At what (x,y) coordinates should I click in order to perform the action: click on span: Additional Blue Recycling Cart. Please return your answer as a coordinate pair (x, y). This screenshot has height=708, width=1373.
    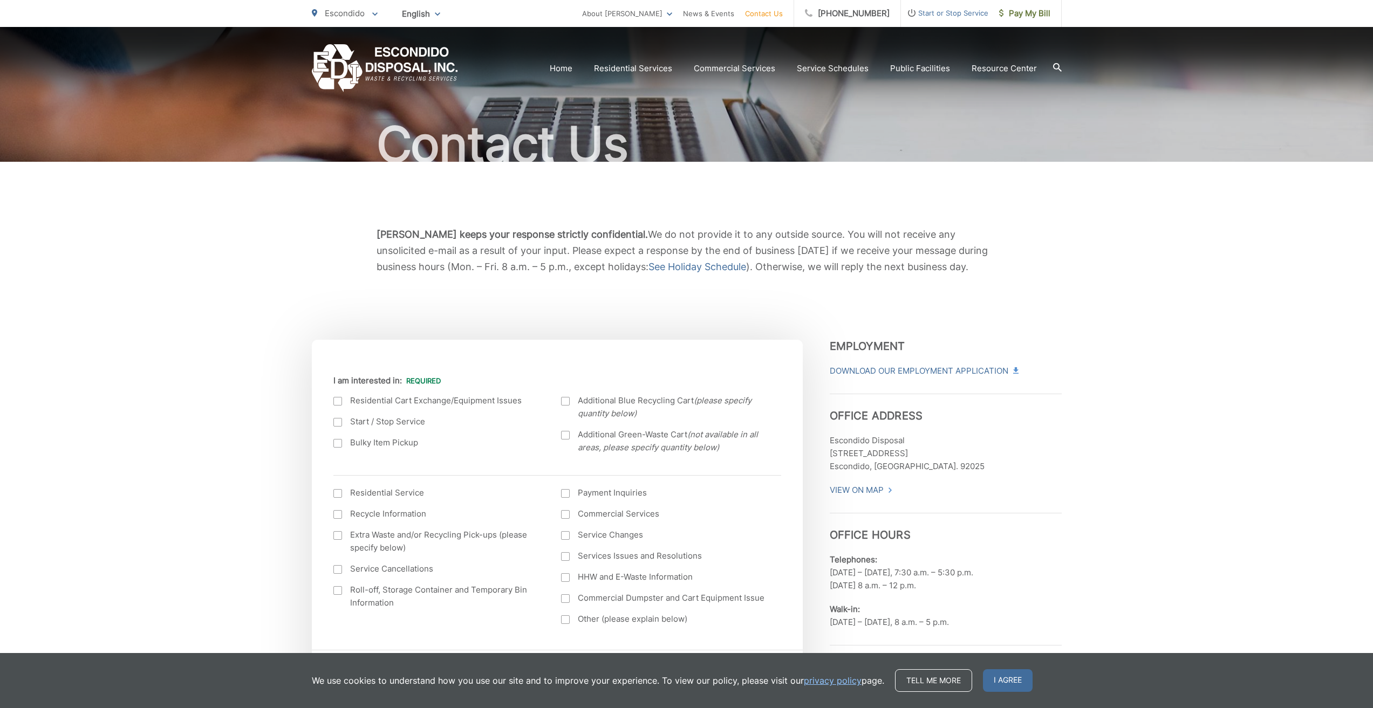
    Looking at the image, I should click on (673, 407).